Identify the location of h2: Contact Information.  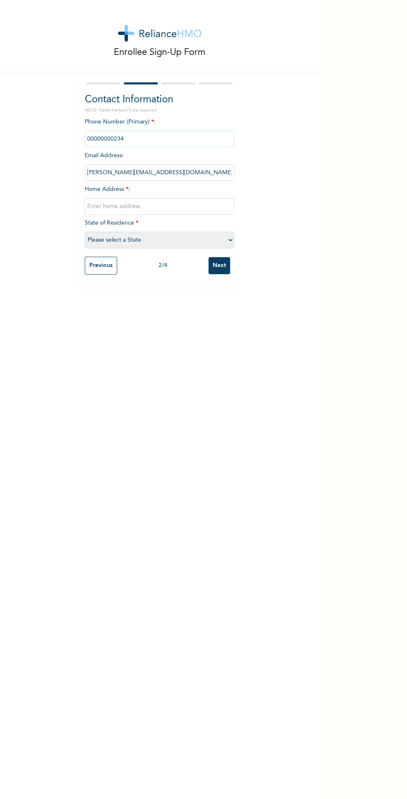
(160, 100).